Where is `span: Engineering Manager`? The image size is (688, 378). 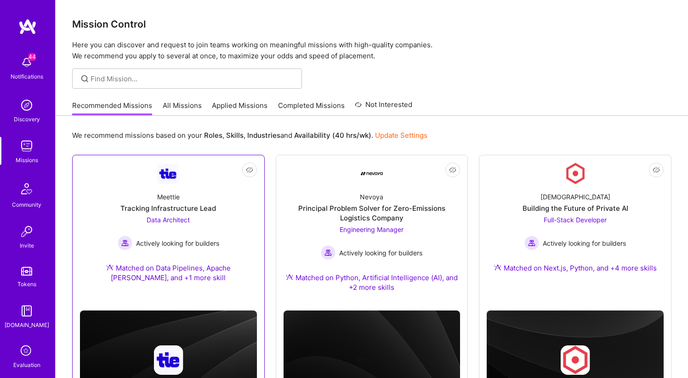 span: Engineering Manager is located at coordinates (372, 229).